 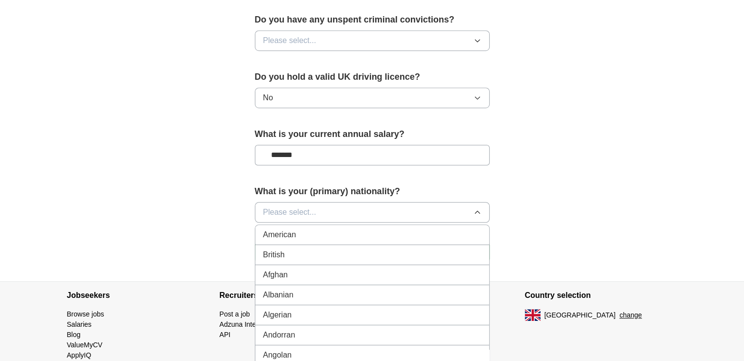 I want to click on label: What is your (primary) nationality?, so click(x=372, y=191).